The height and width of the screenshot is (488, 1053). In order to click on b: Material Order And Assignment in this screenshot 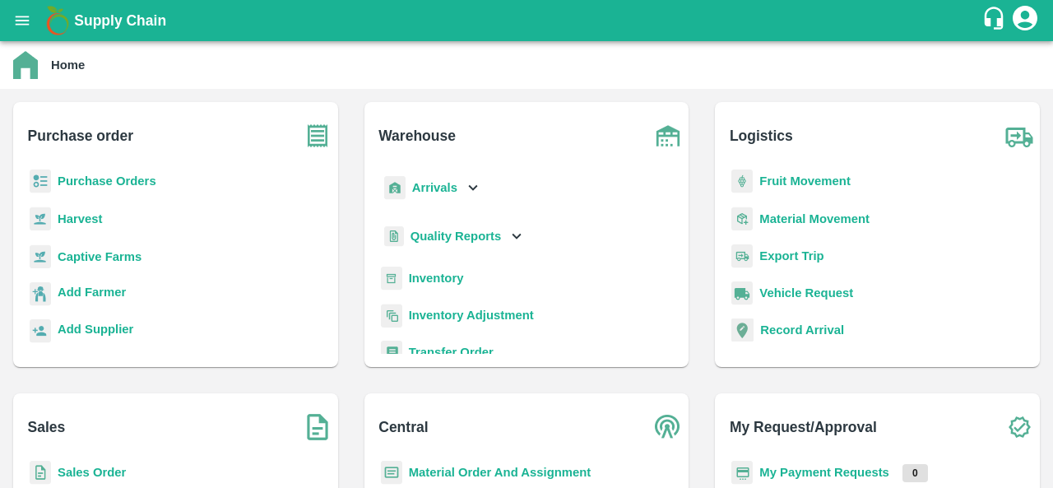, I will do `click(500, 472)`.